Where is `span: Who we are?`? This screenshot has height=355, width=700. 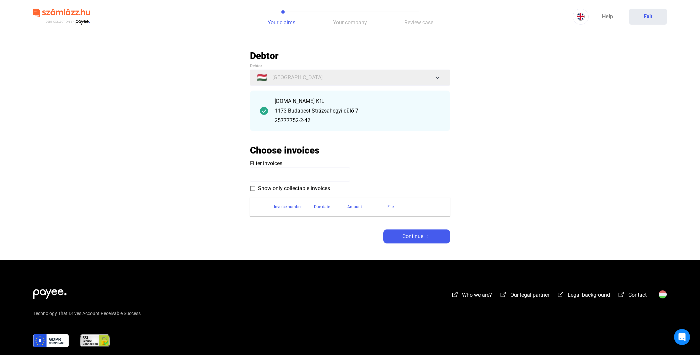
span: Who we are? is located at coordinates (477, 295).